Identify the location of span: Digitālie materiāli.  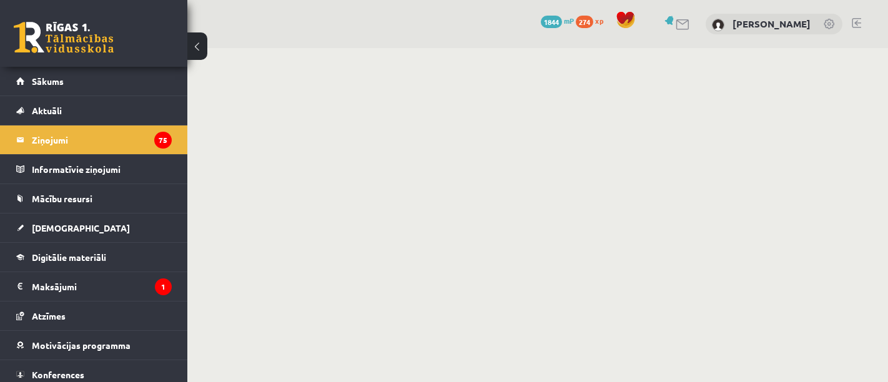
(69, 257).